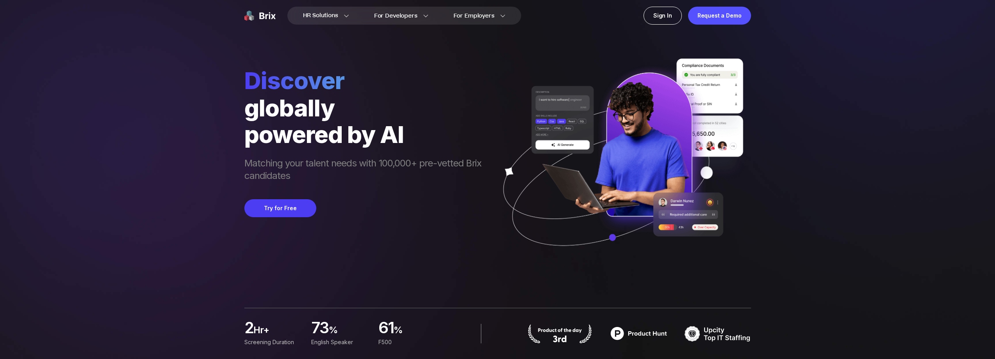  Describe the element at coordinates (321, 16) in the screenshot. I see `span: HR Solutions` at that location.